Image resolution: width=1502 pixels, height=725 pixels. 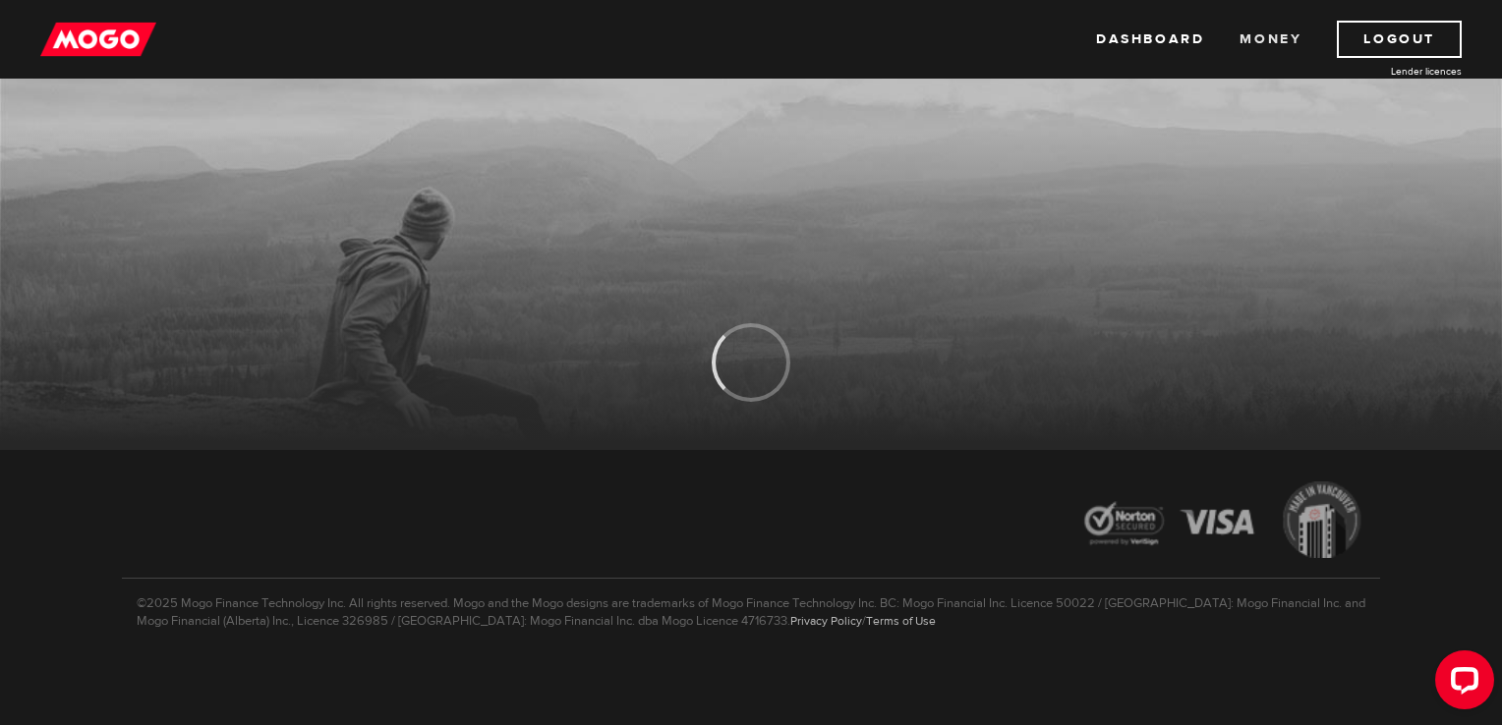 I want to click on a: Dashboard, so click(x=1150, y=39).